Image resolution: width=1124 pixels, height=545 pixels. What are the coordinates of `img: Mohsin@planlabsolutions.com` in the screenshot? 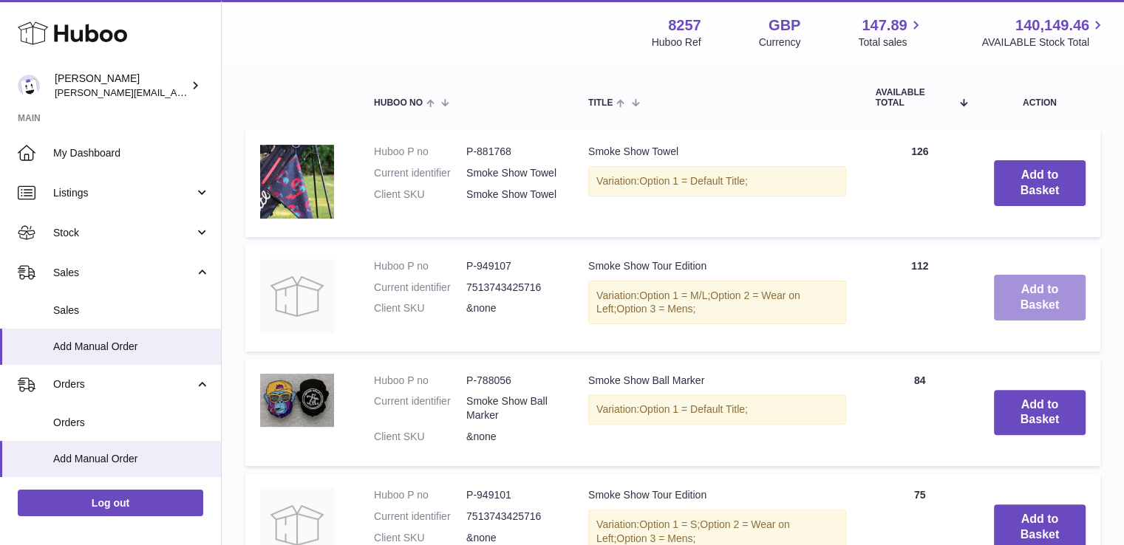 It's located at (29, 86).